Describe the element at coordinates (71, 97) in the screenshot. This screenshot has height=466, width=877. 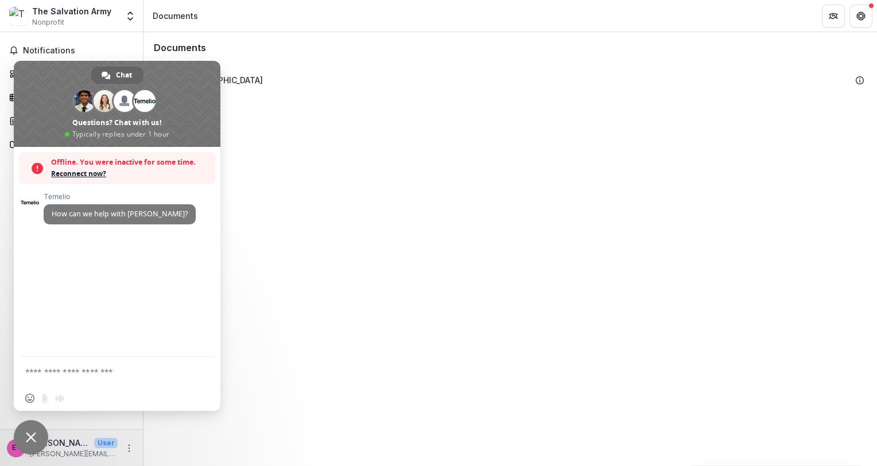
I see `a: Tasks` at that location.